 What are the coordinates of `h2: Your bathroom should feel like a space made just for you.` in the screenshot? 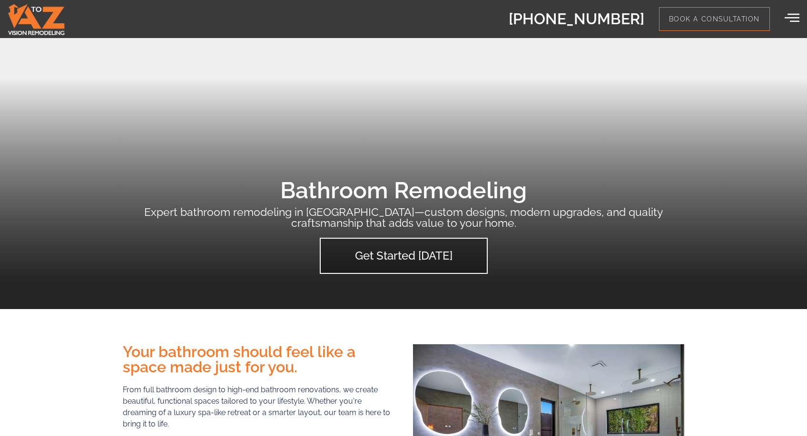 It's located at (258, 360).